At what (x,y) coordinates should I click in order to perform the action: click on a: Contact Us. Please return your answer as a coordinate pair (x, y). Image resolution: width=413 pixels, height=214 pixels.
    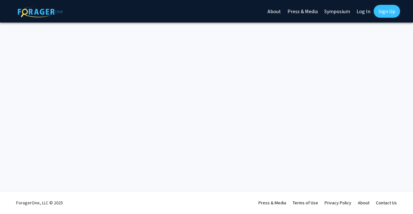
    Looking at the image, I should click on (386, 203).